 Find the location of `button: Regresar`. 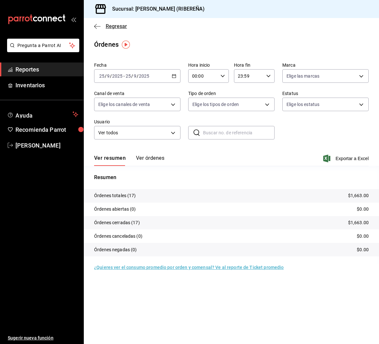

button: Regresar is located at coordinates (110, 26).